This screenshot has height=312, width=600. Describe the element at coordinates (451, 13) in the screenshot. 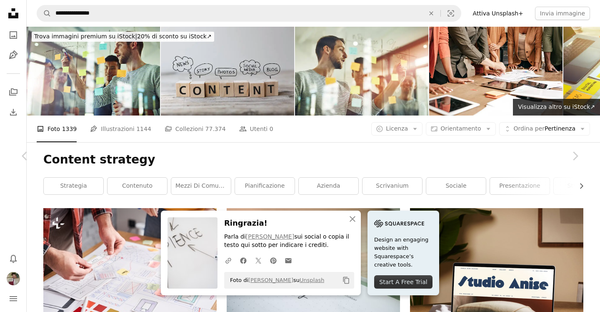

I see `button: Ricerca visiva` at that location.